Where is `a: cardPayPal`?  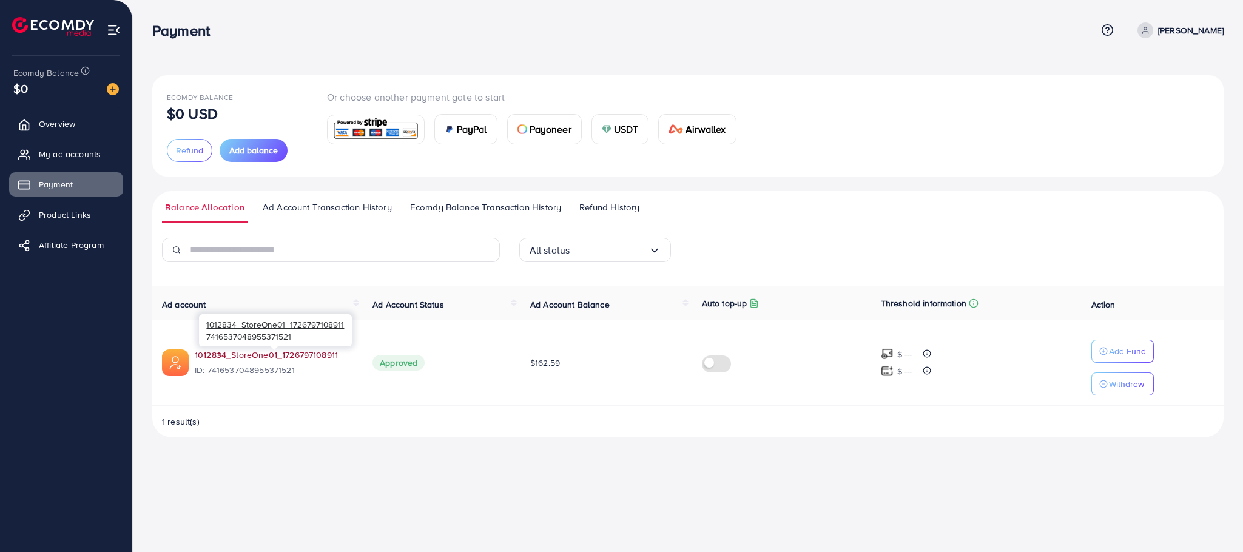
a: cardPayPal is located at coordinates (466, 129).